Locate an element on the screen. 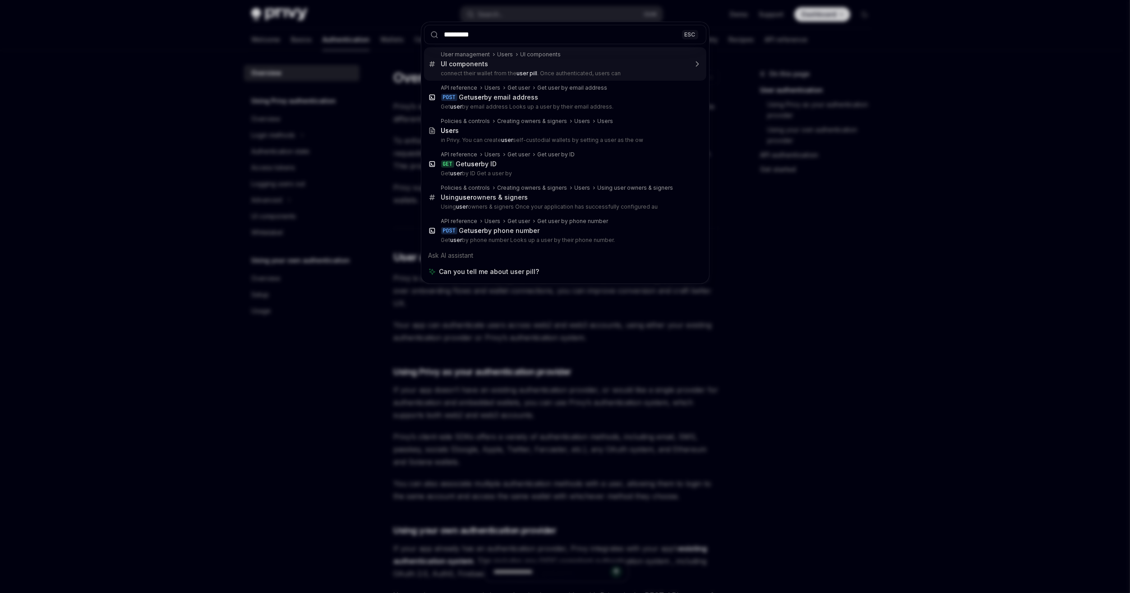  div: ESC is located at coordinates (690, 34).